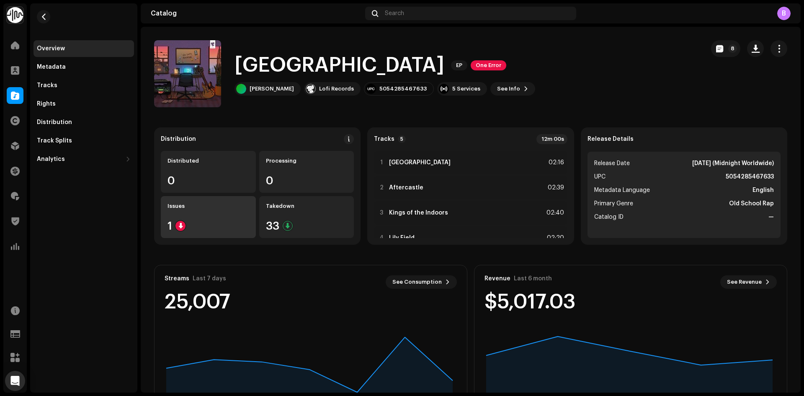 This screenshot has width=804, height=396. What do you see at coordinates (51, 159) in the screenshot?
I see `div: Analytics` at bounding box center [51, 159].